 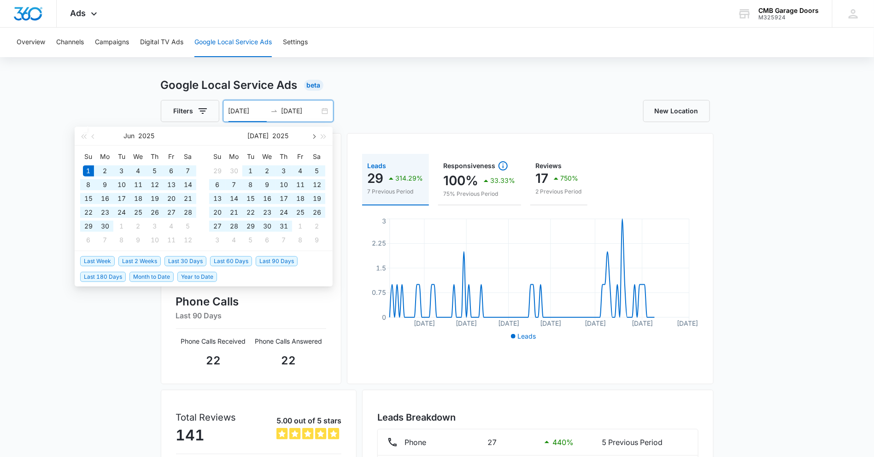 I want to click on div: 21, so click(x=234, y=212).